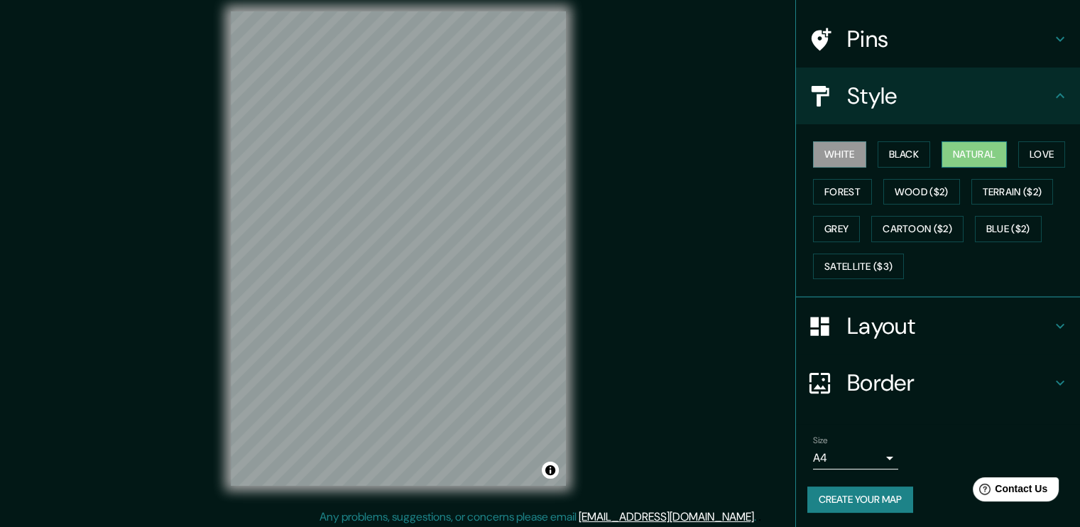 Image resolution: width=1080 pixels, height=527 pixels. I want to click on span: Contact Us, so click(67, 17).